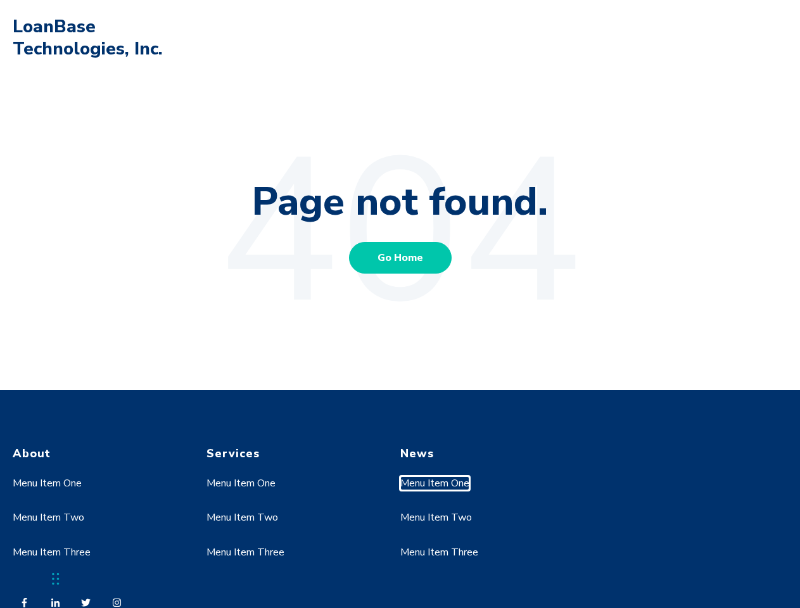  Describe the element at coordinates (400, 258) in the screenshot. I see `a: Go Home` at that location.